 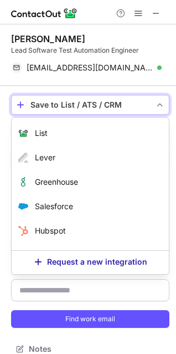 What do you see at coordinates (90, 105) in the screenshot?
I see `button: save-profile-one-click` at bounding box center [90, 105].